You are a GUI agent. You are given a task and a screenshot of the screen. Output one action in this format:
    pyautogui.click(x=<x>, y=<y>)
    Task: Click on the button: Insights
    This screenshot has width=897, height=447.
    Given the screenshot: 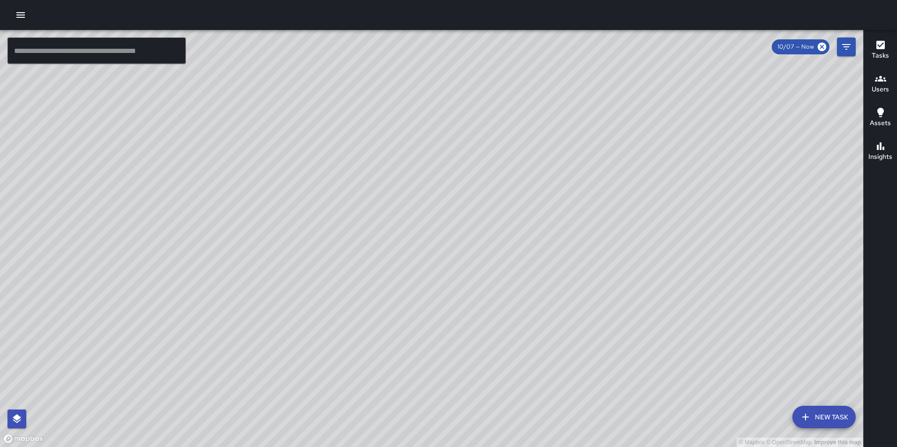 What is the action you would take?
    pyautogui.click(x=880, y=152)
    